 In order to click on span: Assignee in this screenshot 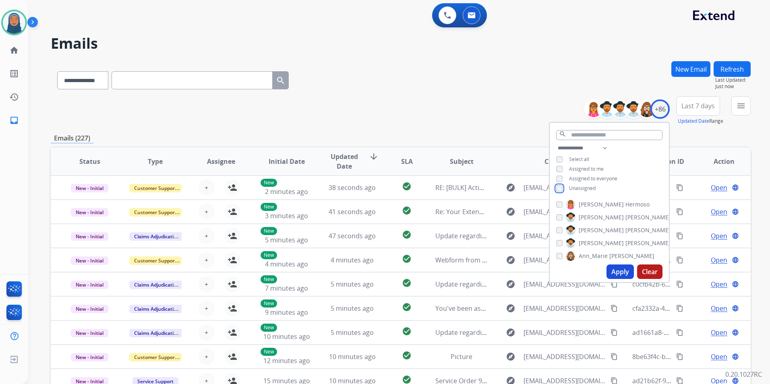, I will do `click(221, 162)`.